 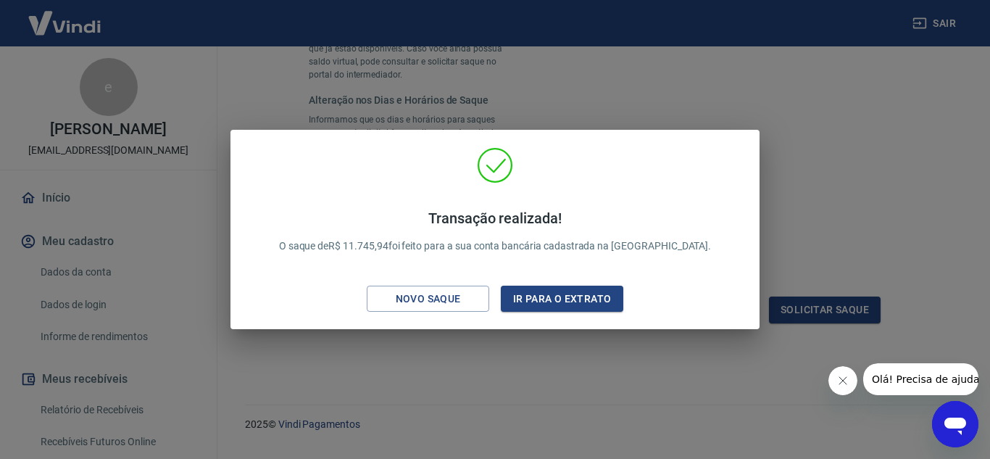 What do you see at coordinates (427, 298) in the screenshot?
I see `button: Novo saque` at bounding box center [427, 298].